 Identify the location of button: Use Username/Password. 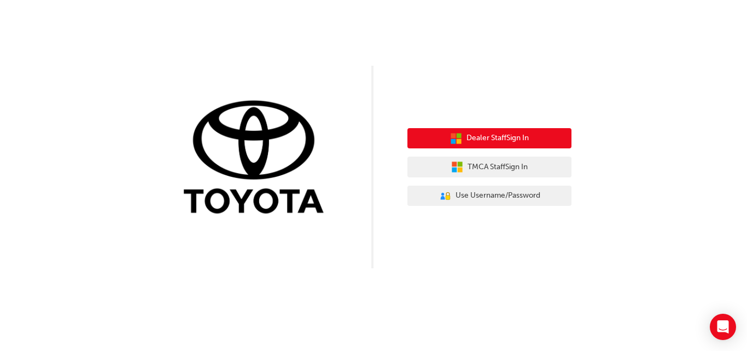
(490, 196).